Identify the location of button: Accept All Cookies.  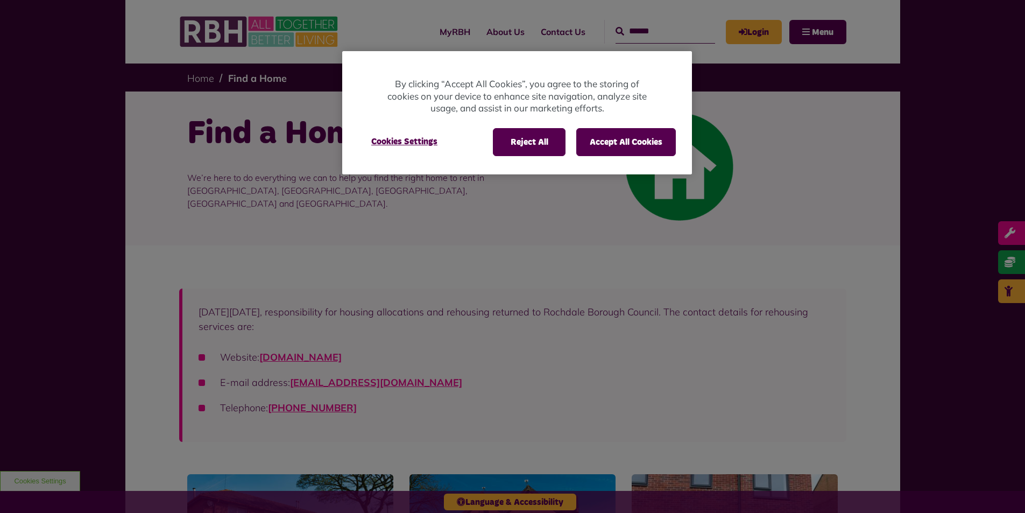
(626, 142).